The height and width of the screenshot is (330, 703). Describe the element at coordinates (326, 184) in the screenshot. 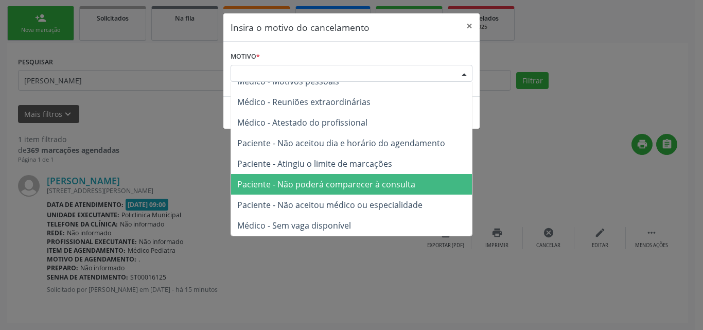

I see `span: Paciente - Não poderá comparecer à consulta` at that location.